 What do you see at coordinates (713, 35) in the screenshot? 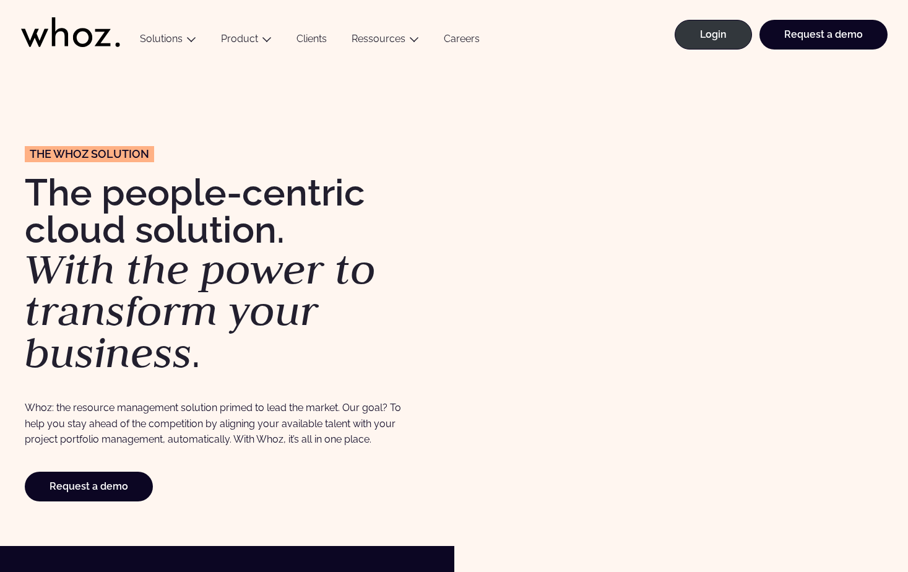
I see `a: Login` at bounding box center [713, 35].